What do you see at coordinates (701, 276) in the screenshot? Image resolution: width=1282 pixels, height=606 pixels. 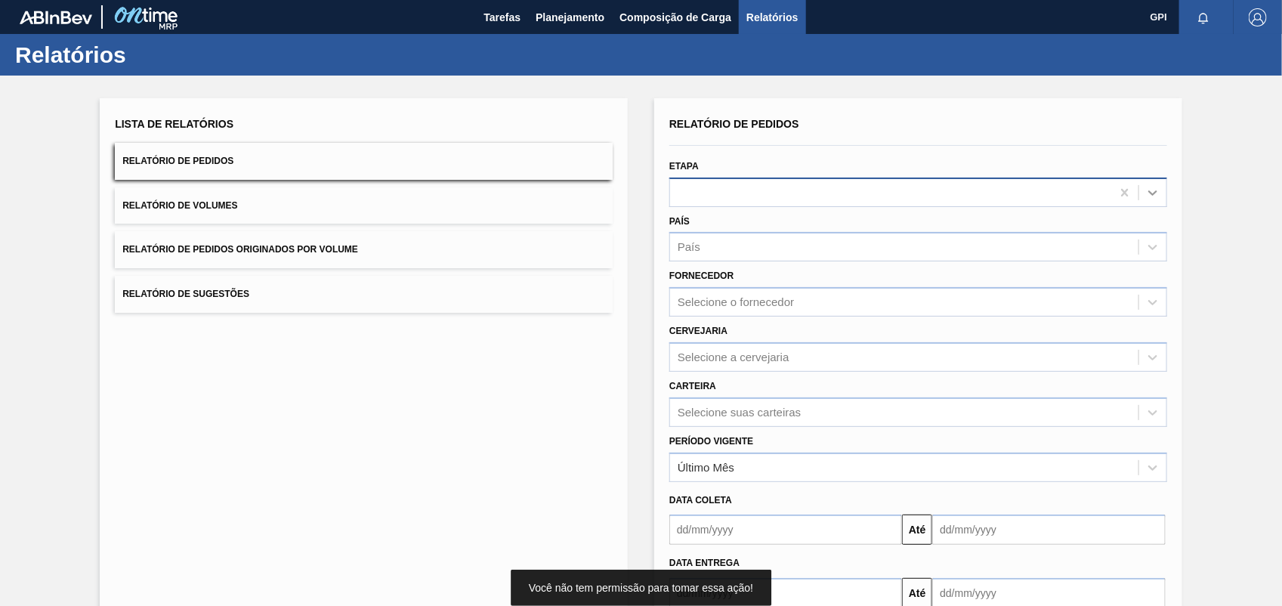 I see `label: Fornecedor` at bounding box center [701, 276].